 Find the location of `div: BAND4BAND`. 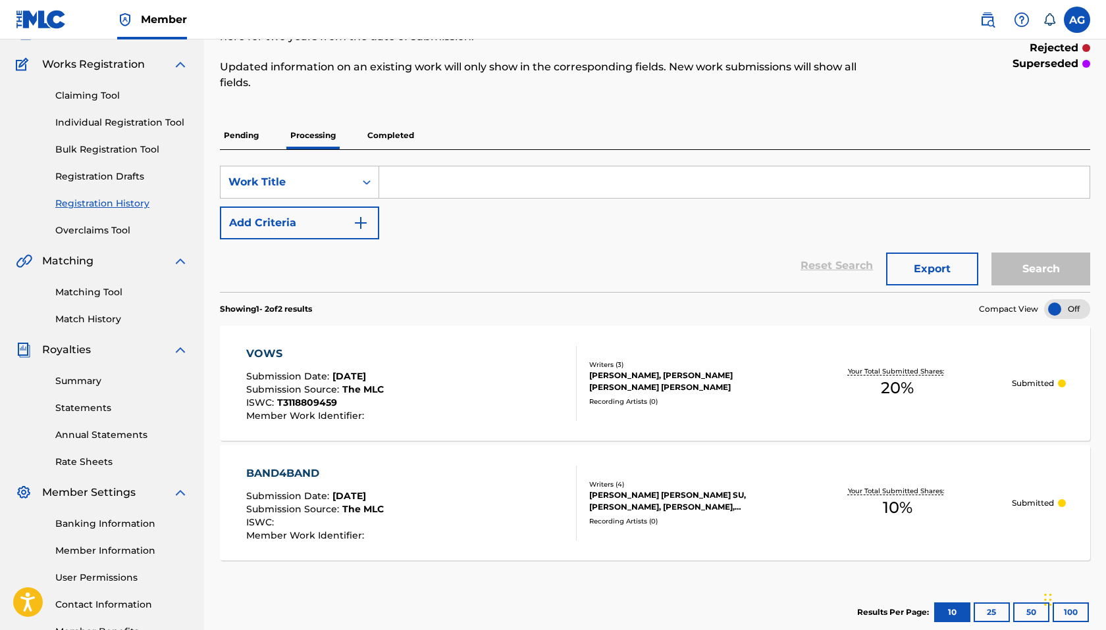

div: BAND4BAND is located at coordinates (315, 474).